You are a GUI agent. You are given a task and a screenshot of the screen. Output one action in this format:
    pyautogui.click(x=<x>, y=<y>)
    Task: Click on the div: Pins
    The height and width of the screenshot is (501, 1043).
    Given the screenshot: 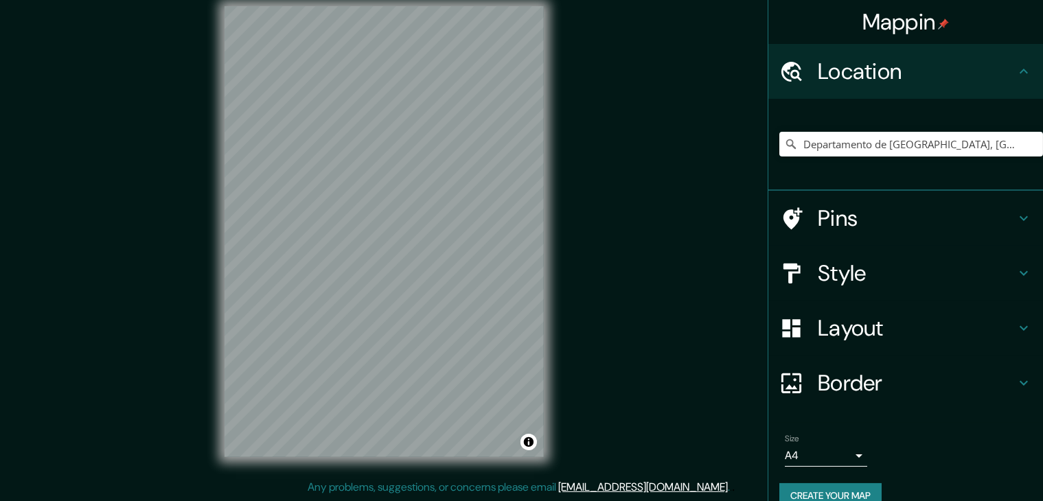 What is the action you would take?
    pyautogui.click(x=906, y=218)
    